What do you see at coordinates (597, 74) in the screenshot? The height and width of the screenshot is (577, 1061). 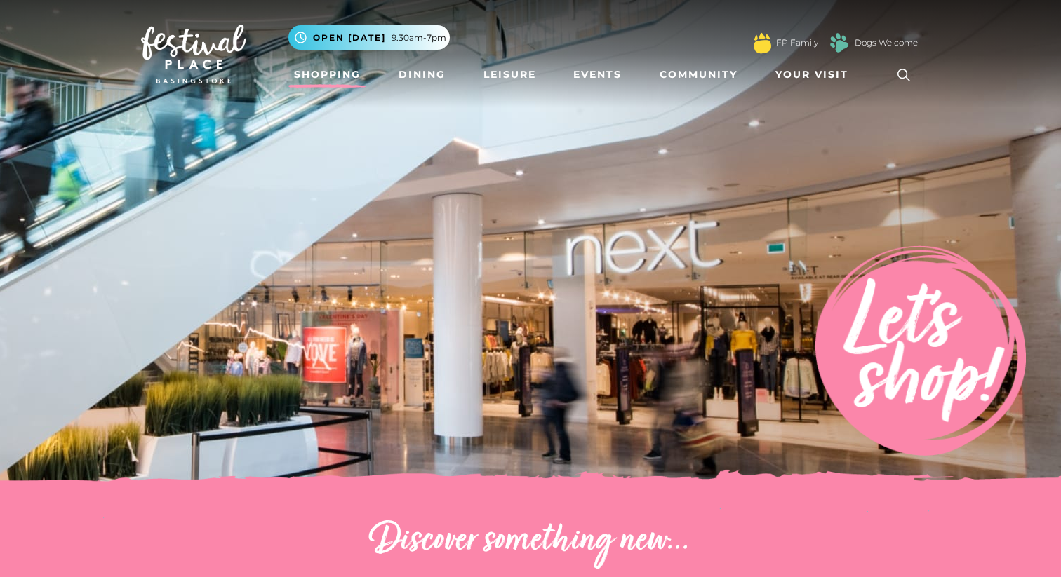 I see `a: Events` at bounding box center [597, 74].